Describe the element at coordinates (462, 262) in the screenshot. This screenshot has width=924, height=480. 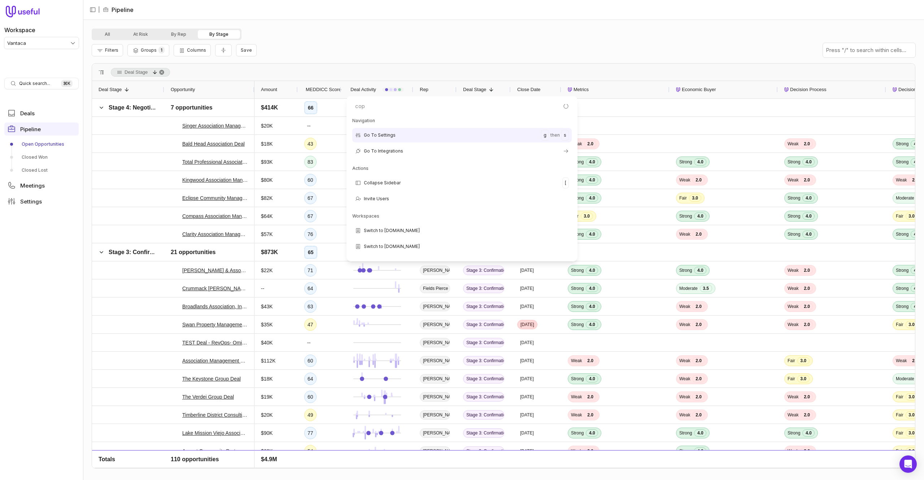
I see `div: Copy workspace ID` at that location.